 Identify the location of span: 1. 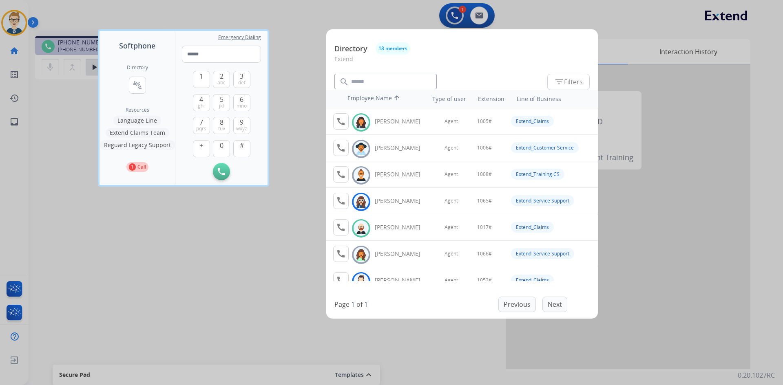
(201, 76).